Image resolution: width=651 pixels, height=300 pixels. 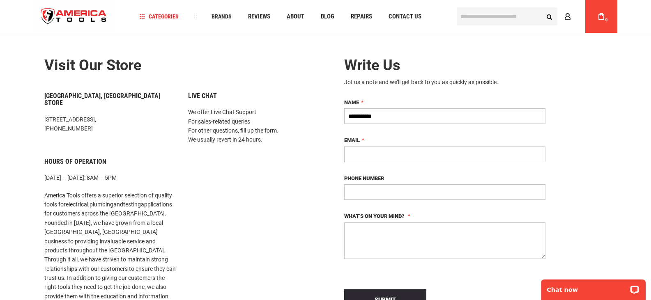 What do you see at coordinates (254, 126) in the screenshot?
I see `p: We offer Live Chat Support For sales-related queries For other questions, fill up the form. We us...` at bounding box center [254, 126].